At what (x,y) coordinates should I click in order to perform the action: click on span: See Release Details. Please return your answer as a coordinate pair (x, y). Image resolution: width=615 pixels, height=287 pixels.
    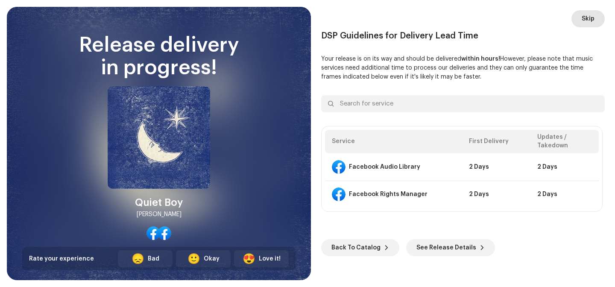
    Looking at the image, I should click on (446, 248).